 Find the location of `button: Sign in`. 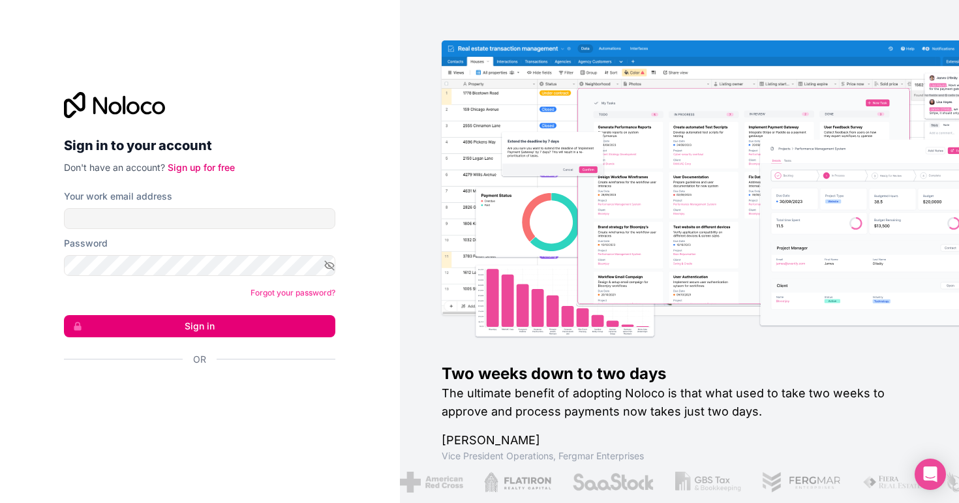

button: Sign in is located at coordinates (200, 326).